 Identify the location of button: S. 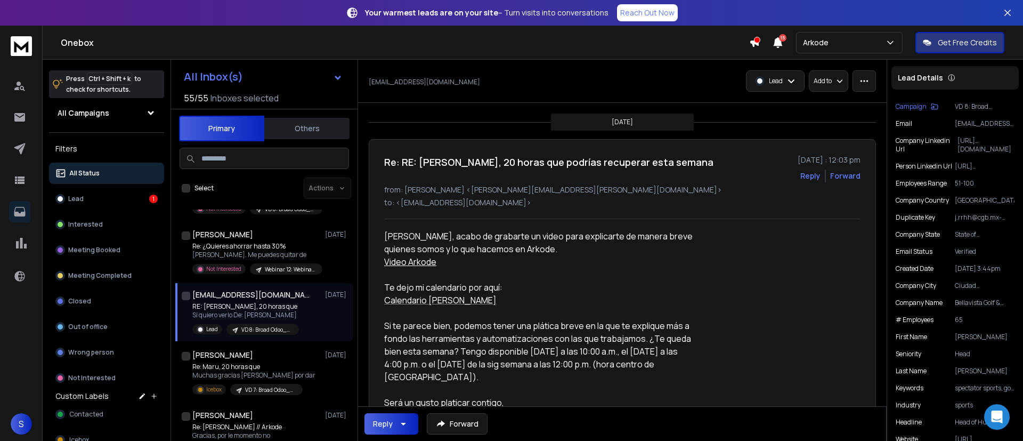
(21, 424).